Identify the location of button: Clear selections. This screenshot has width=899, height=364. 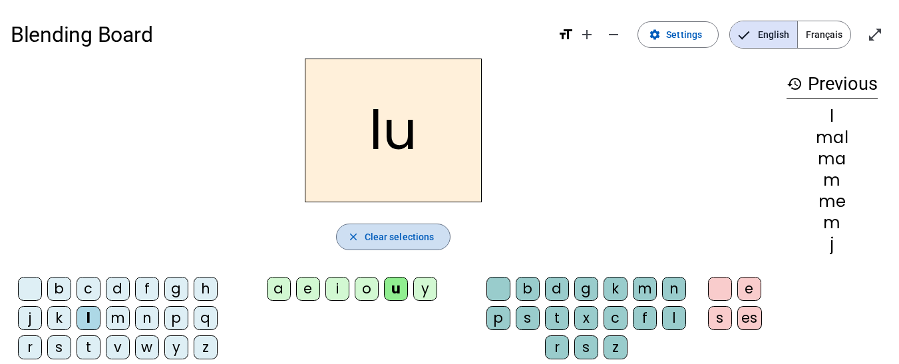
(393, 237).